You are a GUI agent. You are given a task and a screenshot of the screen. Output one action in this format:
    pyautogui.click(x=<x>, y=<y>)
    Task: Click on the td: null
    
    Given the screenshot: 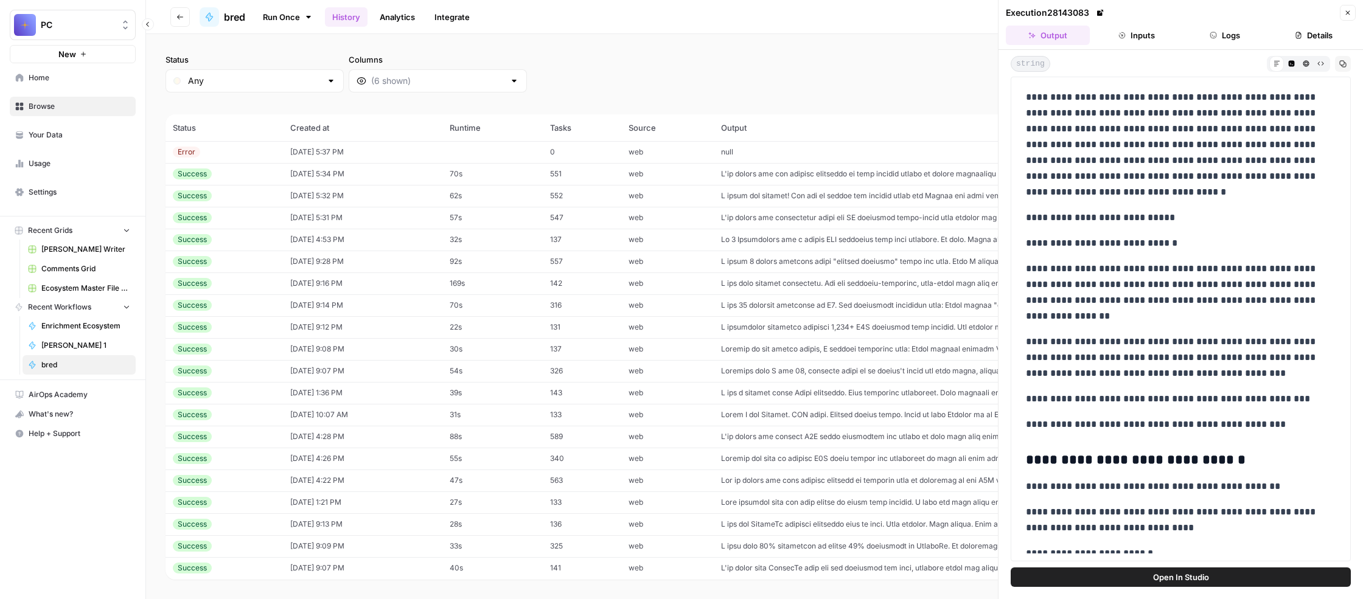 What is the action you would take?
    pyautogui.click(x=971, y=152)
    